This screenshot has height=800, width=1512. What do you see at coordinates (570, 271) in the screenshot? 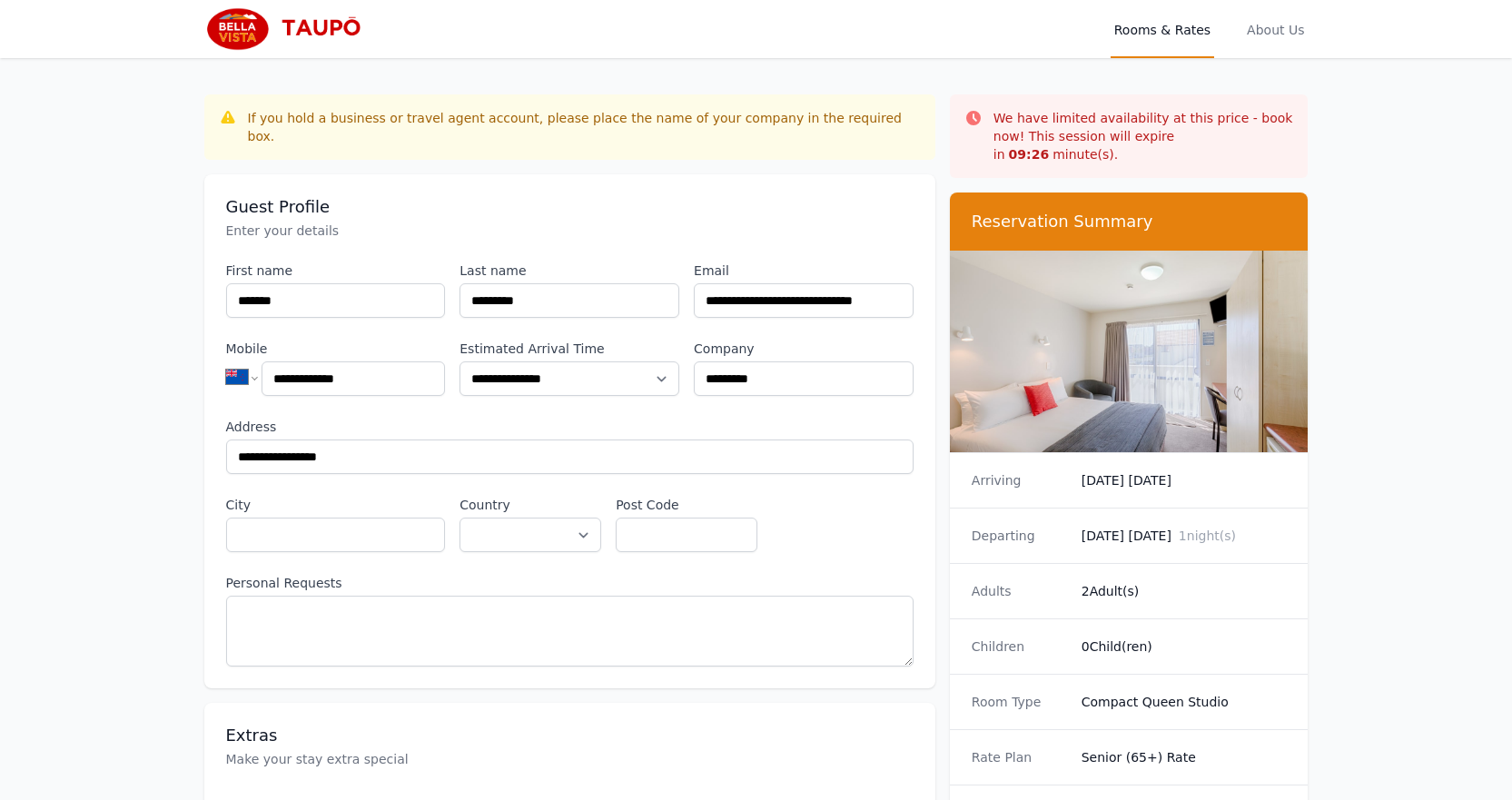
I see `label: Last name` at bounding box center [570, 271].